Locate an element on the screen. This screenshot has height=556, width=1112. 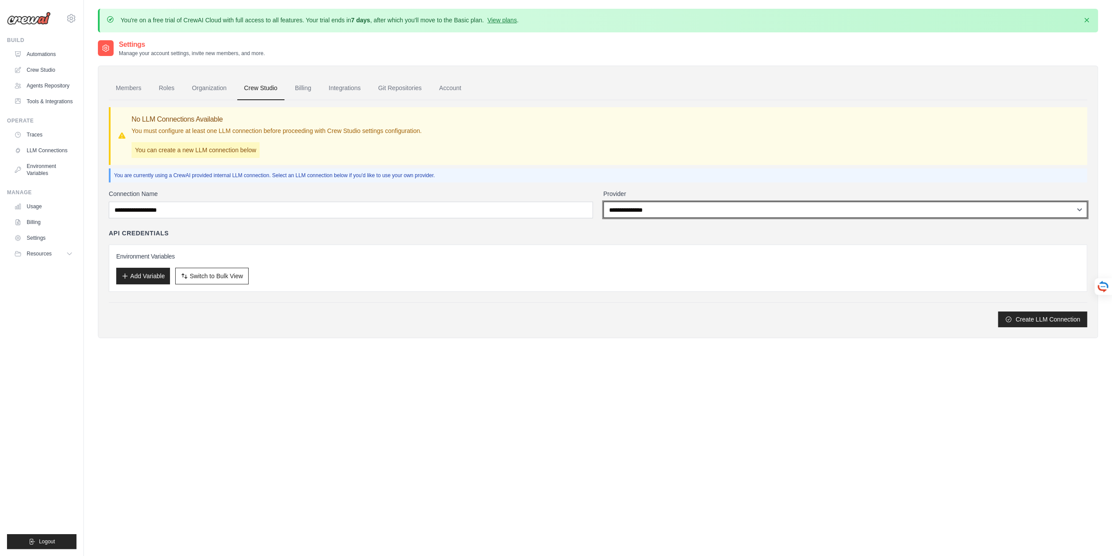
a: Git Repositories is located at coordinates (400, 88).